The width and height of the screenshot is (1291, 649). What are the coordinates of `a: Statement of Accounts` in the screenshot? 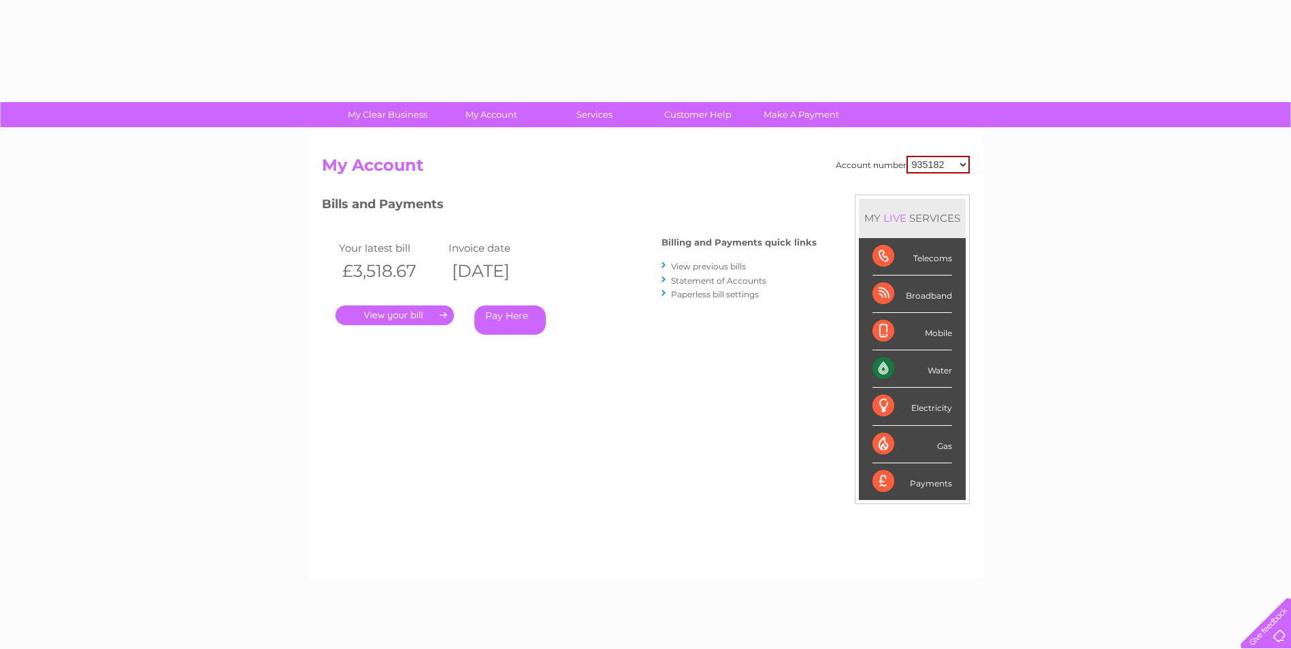 It's located at (719, 280).